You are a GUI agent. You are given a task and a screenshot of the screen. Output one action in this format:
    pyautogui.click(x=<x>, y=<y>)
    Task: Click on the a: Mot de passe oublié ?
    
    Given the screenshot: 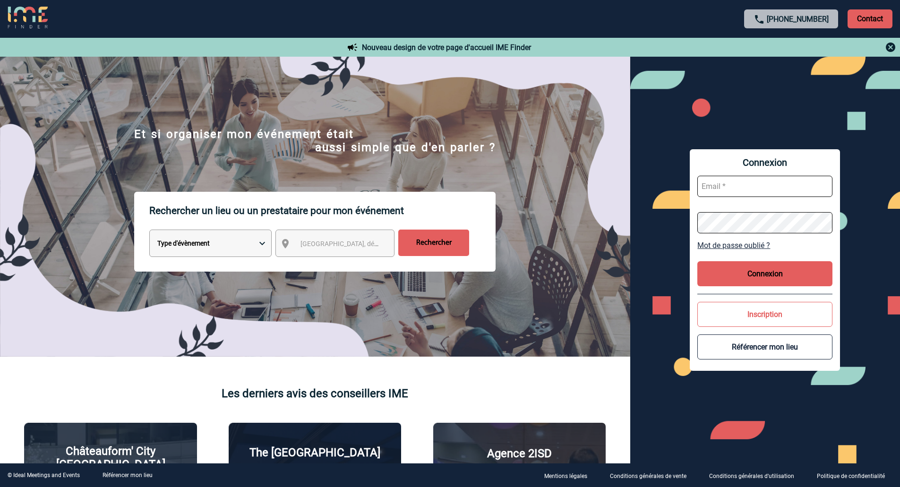 What is the action you would take?
    pyautogui.click(x=765, y=245)
    